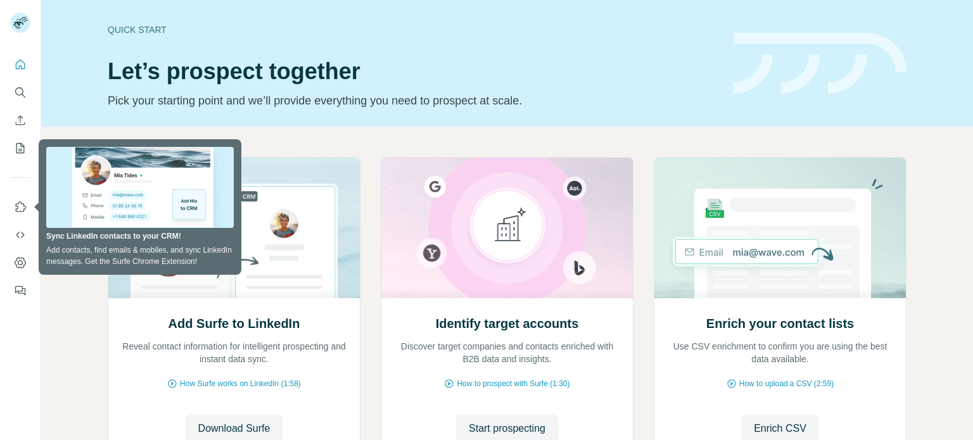  Describe the element at coordinates (507, 324) in the screenshot. I see `h2: Identify target accounts` at that location.